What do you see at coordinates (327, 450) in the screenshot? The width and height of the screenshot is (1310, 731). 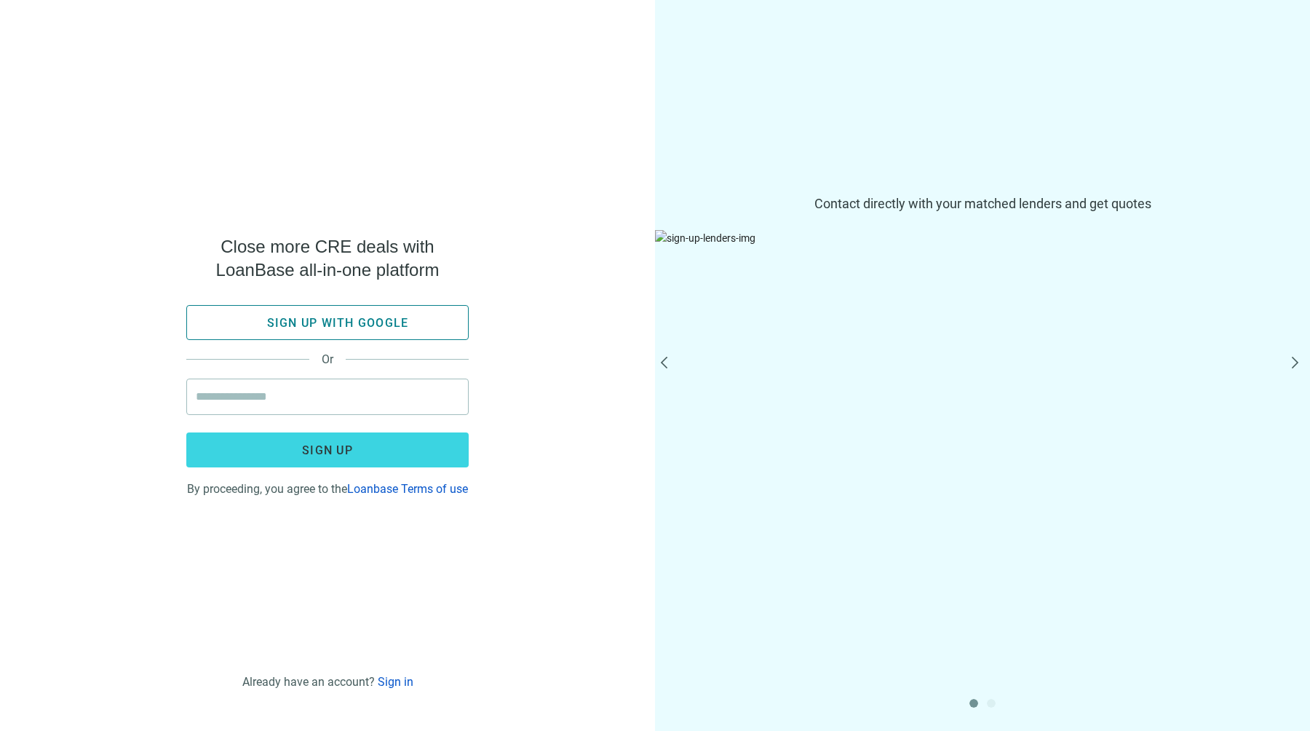 I see `button: Sign up` at bounding box center [327, 450].